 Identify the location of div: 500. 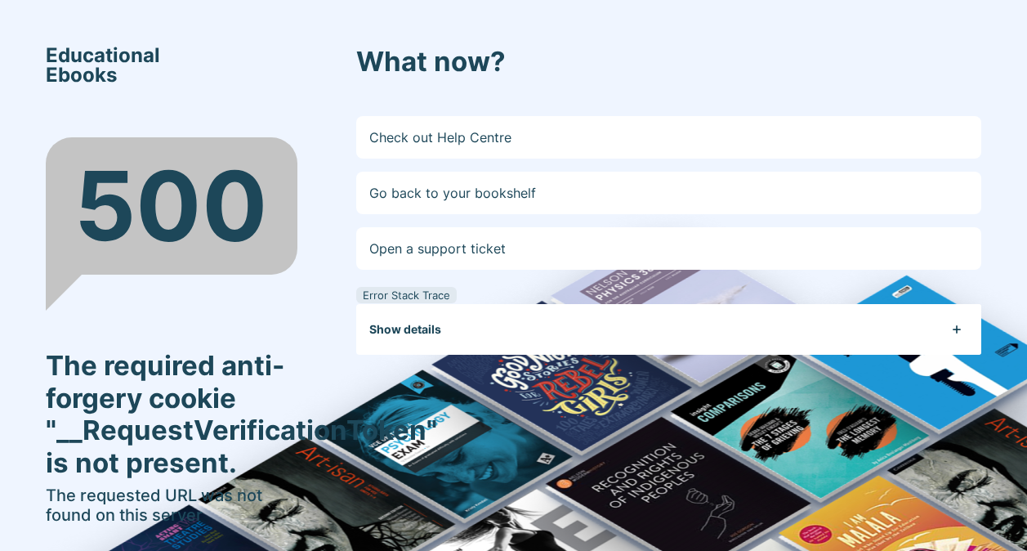
(172, 206).